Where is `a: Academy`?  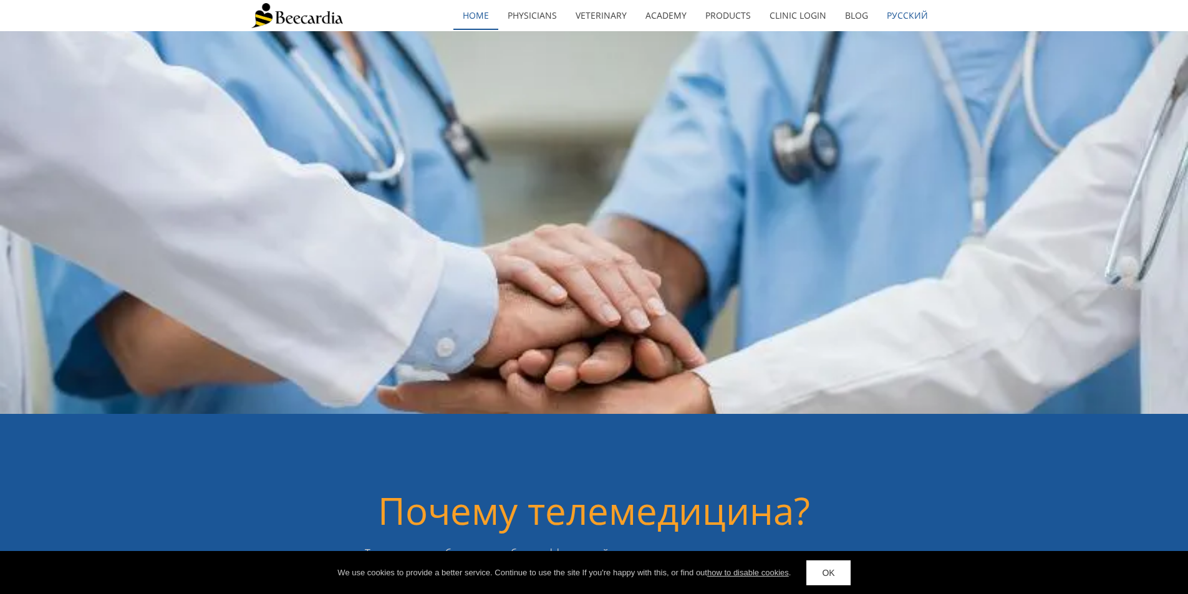 a: Academy is located at coordinates (666, 16).